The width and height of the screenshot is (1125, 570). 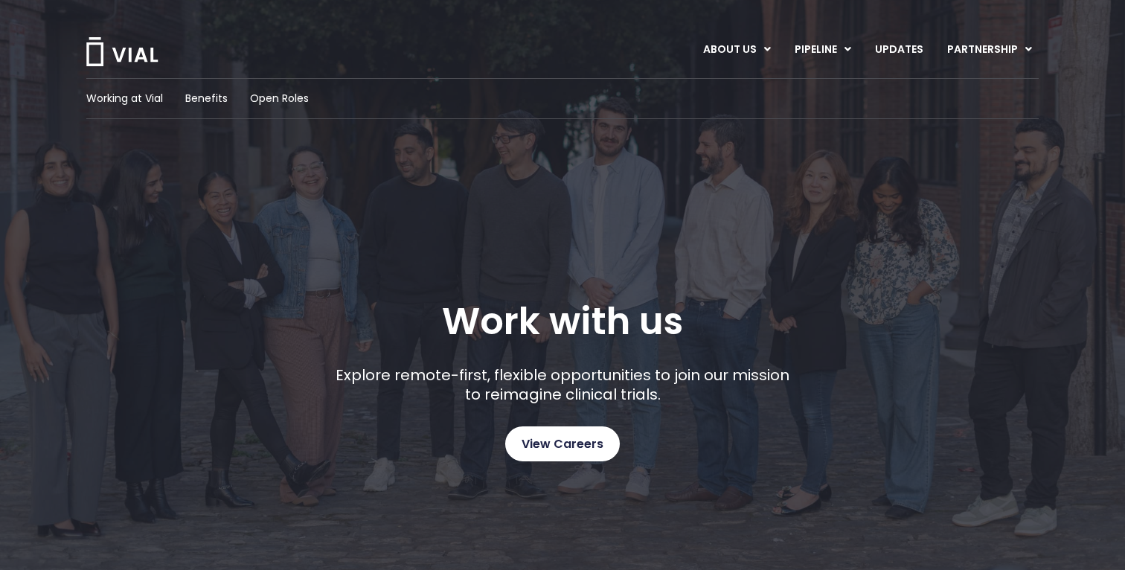 What do you see at coordinates (822, 50) in the screenshot?
I see `a: PIPELINEMenu Toggle` at bounding box center [822, 50].